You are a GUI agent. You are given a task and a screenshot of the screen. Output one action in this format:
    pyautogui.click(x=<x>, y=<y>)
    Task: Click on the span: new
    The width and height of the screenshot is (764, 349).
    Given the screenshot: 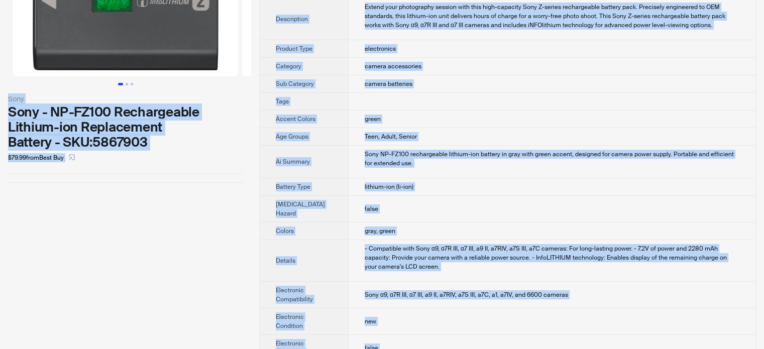 What is the action you would take?
    pyautogui.click(x=370, y=322)
    